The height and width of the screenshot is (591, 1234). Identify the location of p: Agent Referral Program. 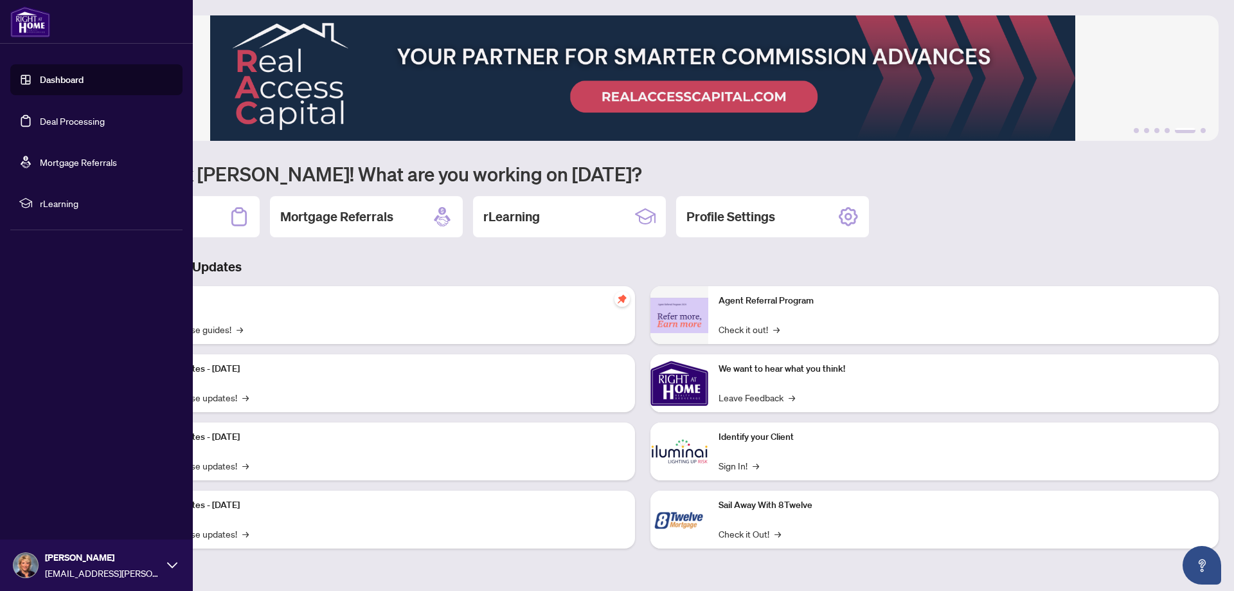
(964, 301).